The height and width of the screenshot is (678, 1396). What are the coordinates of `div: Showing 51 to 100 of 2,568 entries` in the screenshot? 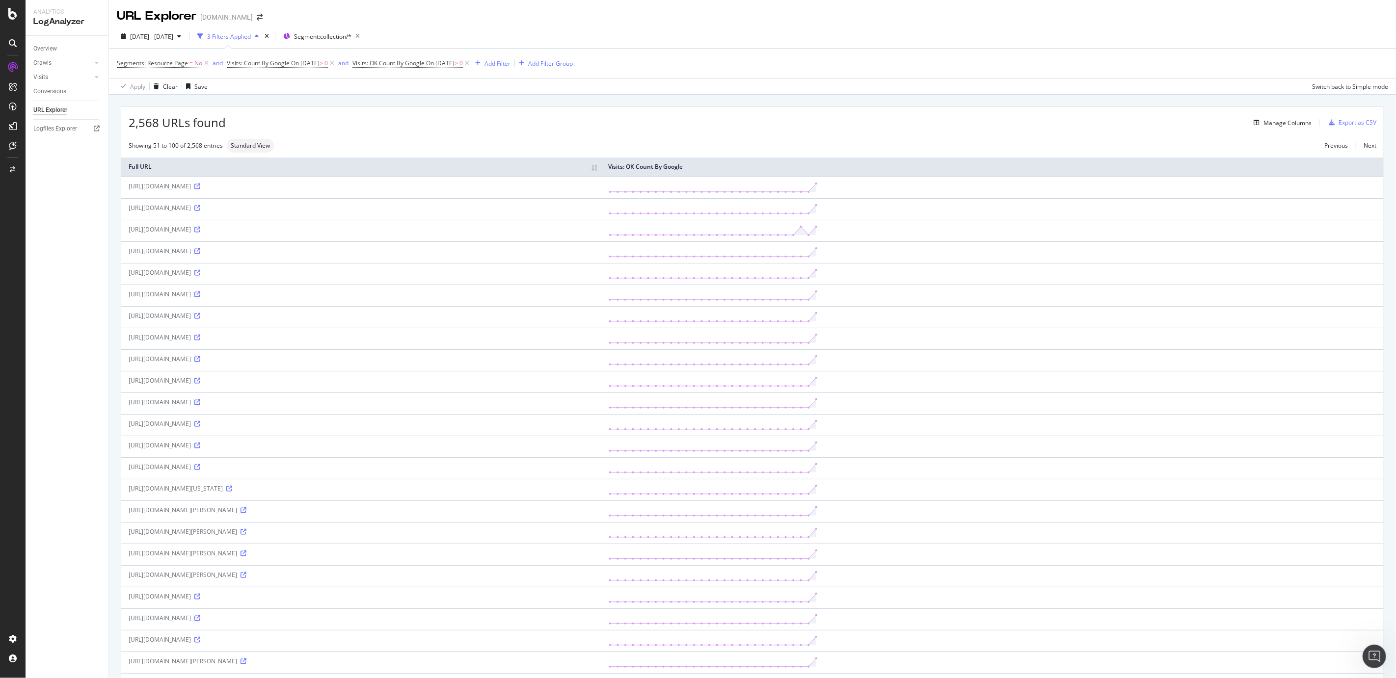 It's located at (176, 145).